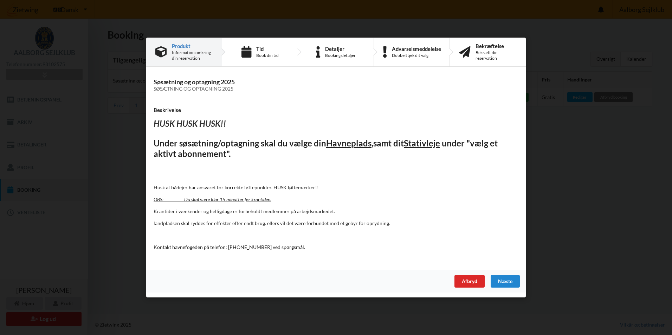 The image size is (672, 335). What do you see at coordinates (336, 85) in the screenshot?
I see `h3: Søsætning og optagning 2025` at bounding box center [336, 85].